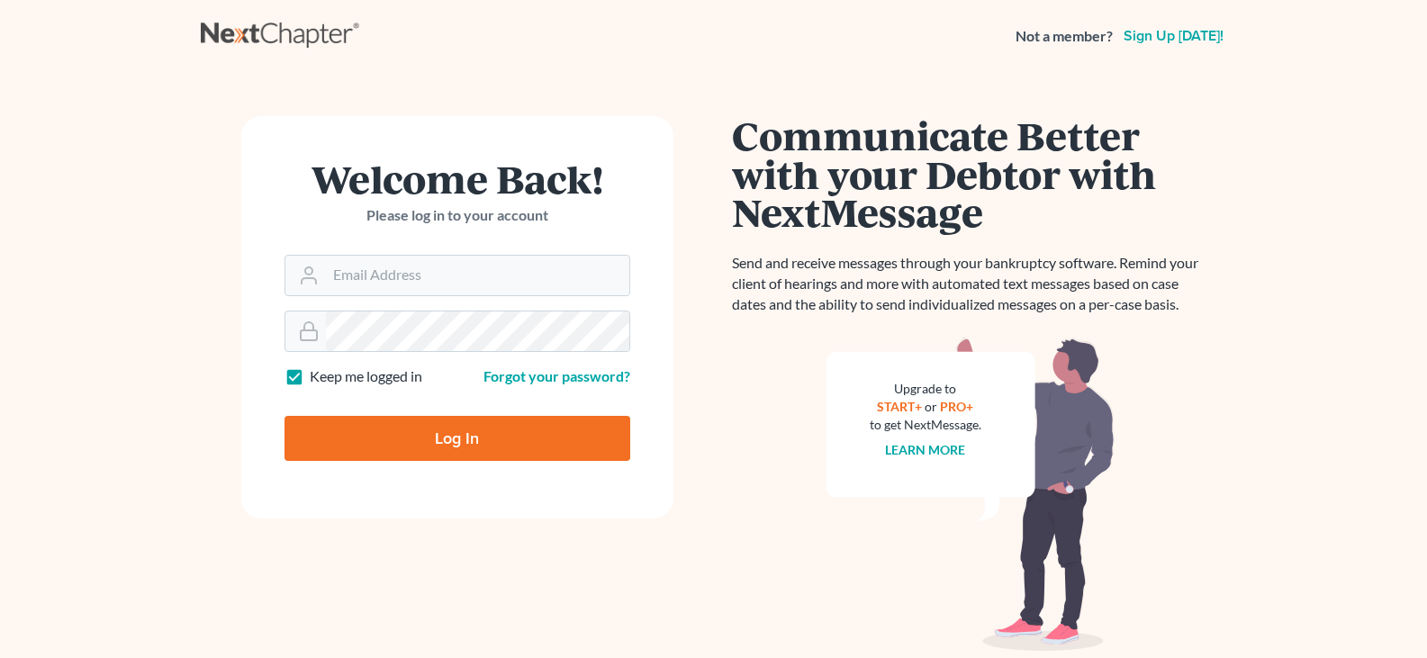 This screenshot has height=658, width=1427. What do you see at coordinates (366, 376) in the screenshot?
I see `label: Keep me logged in` at bounding box center [366, 376].